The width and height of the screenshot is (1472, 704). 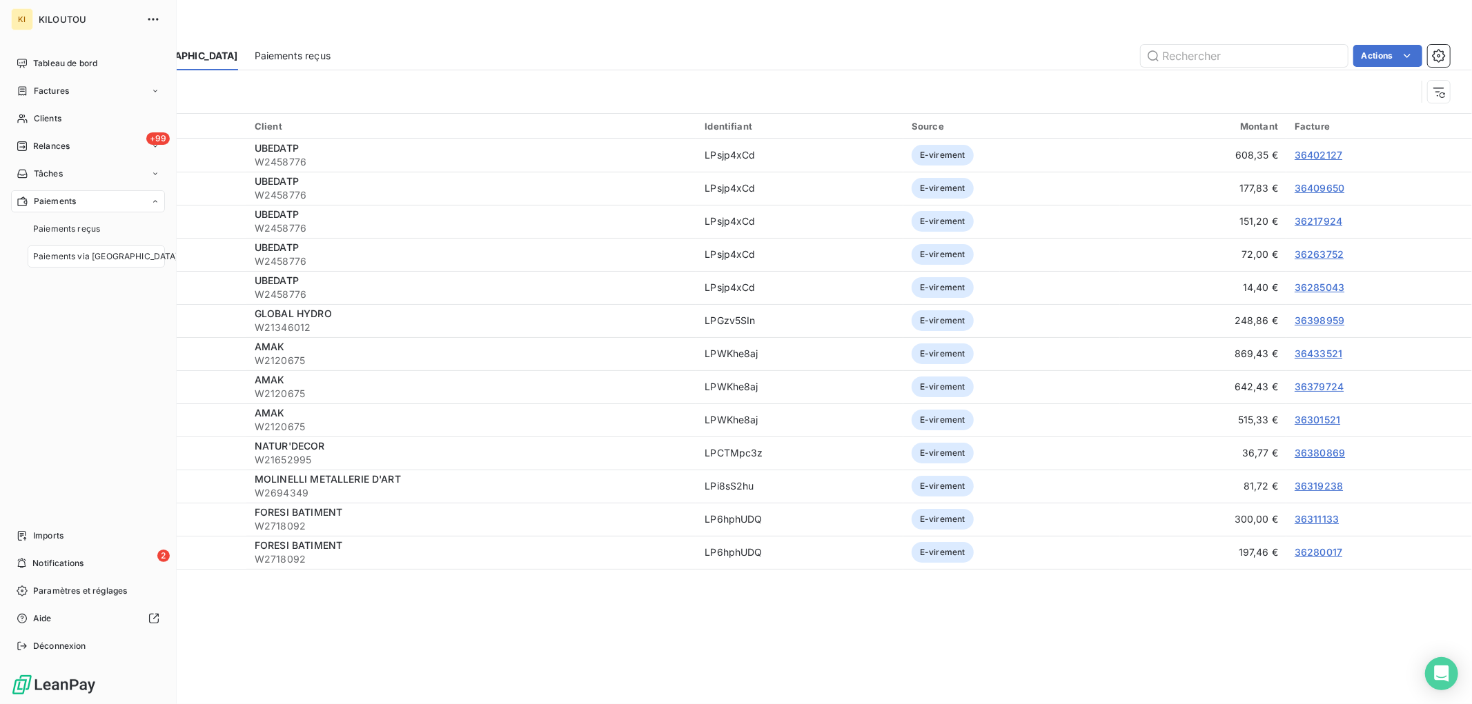 I want to click on a: 36263752, so click(x=1318, y=254).